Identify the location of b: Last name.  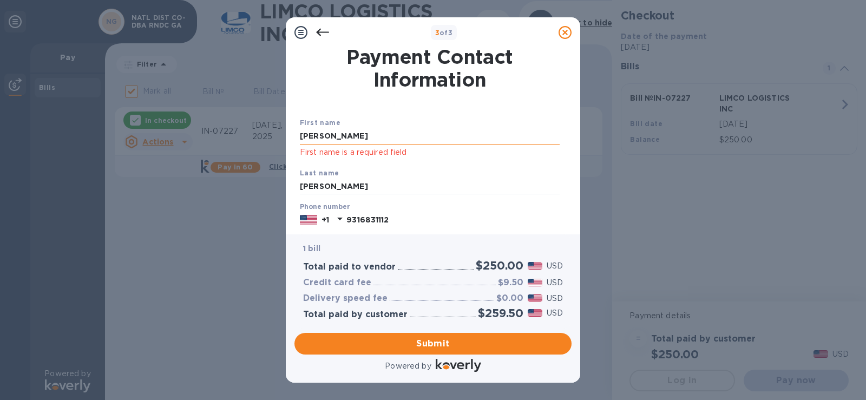
(319, 173).